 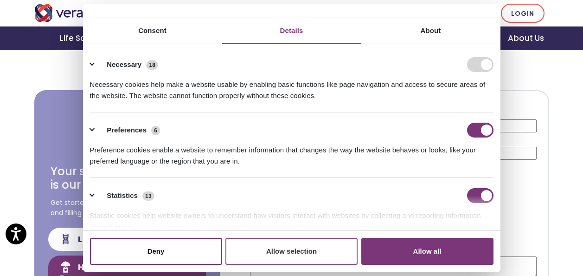 I want to click on a: Veradigm logo, so click(x=75, y=13).